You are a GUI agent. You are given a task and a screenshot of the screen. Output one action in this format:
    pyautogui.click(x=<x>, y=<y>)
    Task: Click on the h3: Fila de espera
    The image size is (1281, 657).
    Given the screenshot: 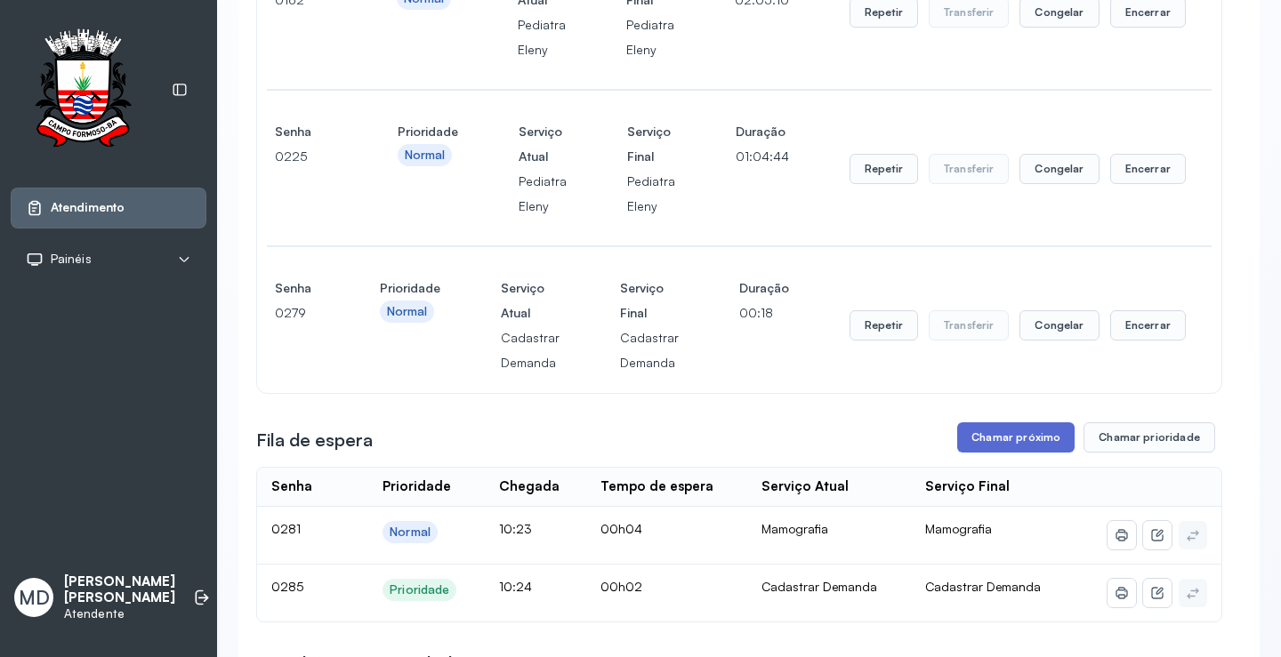 What is the action you would take?
    pyautogui.click(x=314, y=440)
    